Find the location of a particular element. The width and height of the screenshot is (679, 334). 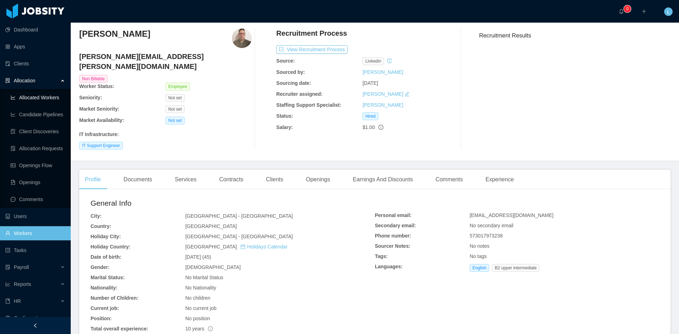

b: Salary: is located at coordinates (284, 127).